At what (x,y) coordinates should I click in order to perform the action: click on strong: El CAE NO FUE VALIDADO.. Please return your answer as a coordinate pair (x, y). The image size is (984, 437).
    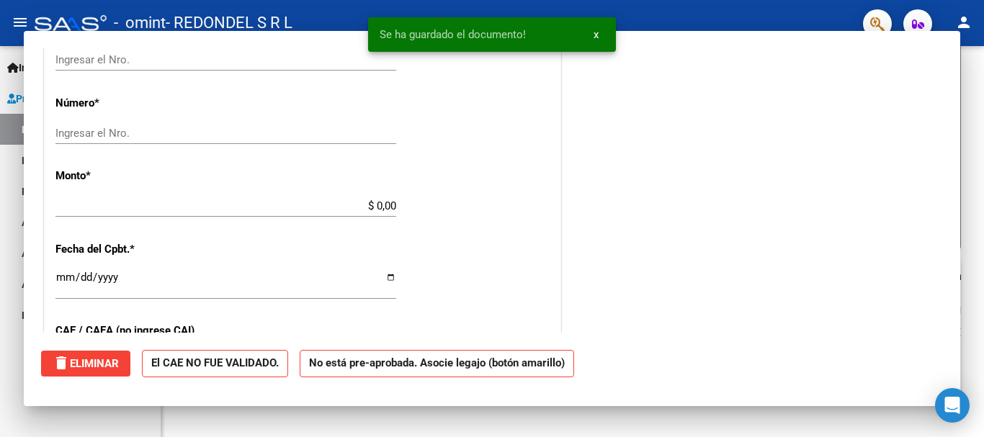
    Looking at the image, I should click on (215, 364).